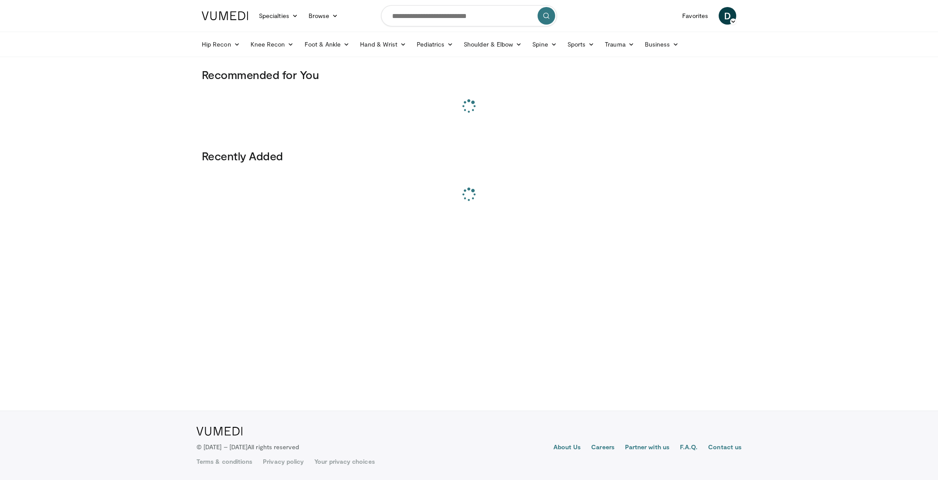  What do you see at coordinates (221, 44) in the screenshot?
I see `a: Hip Recon` at bounding box center [221, 44].